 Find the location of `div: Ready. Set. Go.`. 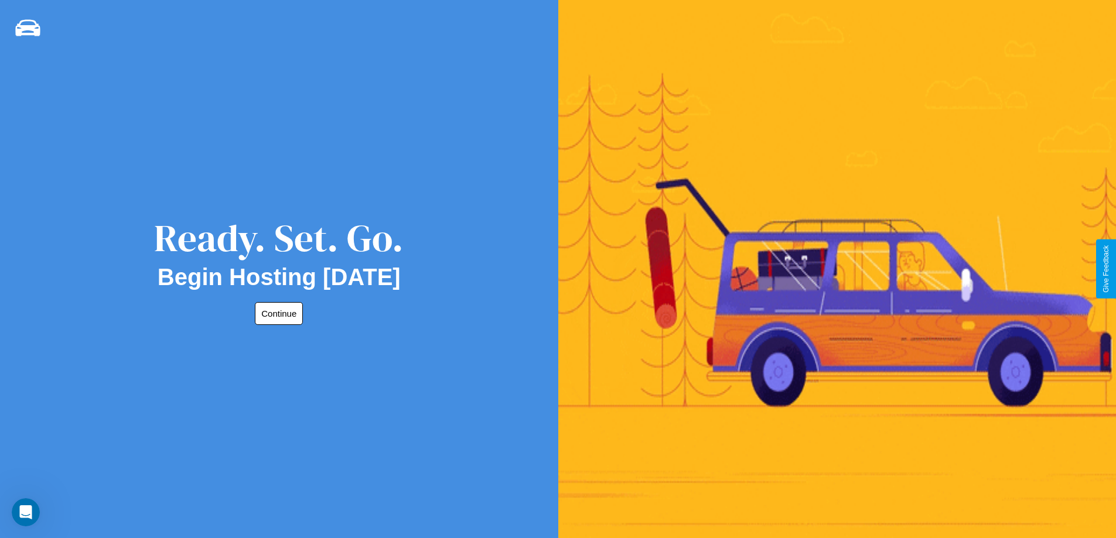

div: Ready. Set. Go. is located at coordinates (279, 238).